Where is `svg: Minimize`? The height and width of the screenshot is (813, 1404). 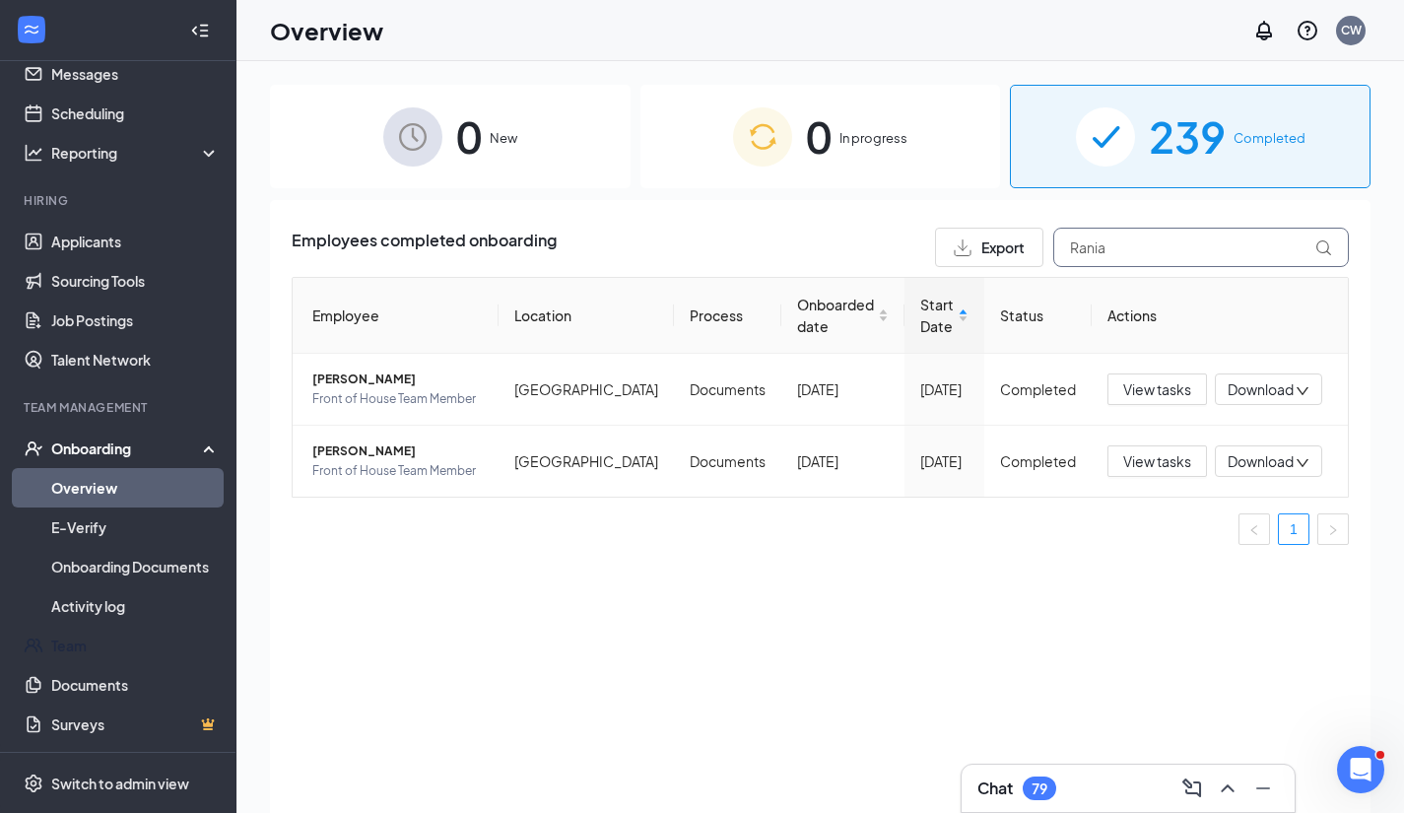
svg: Minimize is located at coordinates (1263, 788).